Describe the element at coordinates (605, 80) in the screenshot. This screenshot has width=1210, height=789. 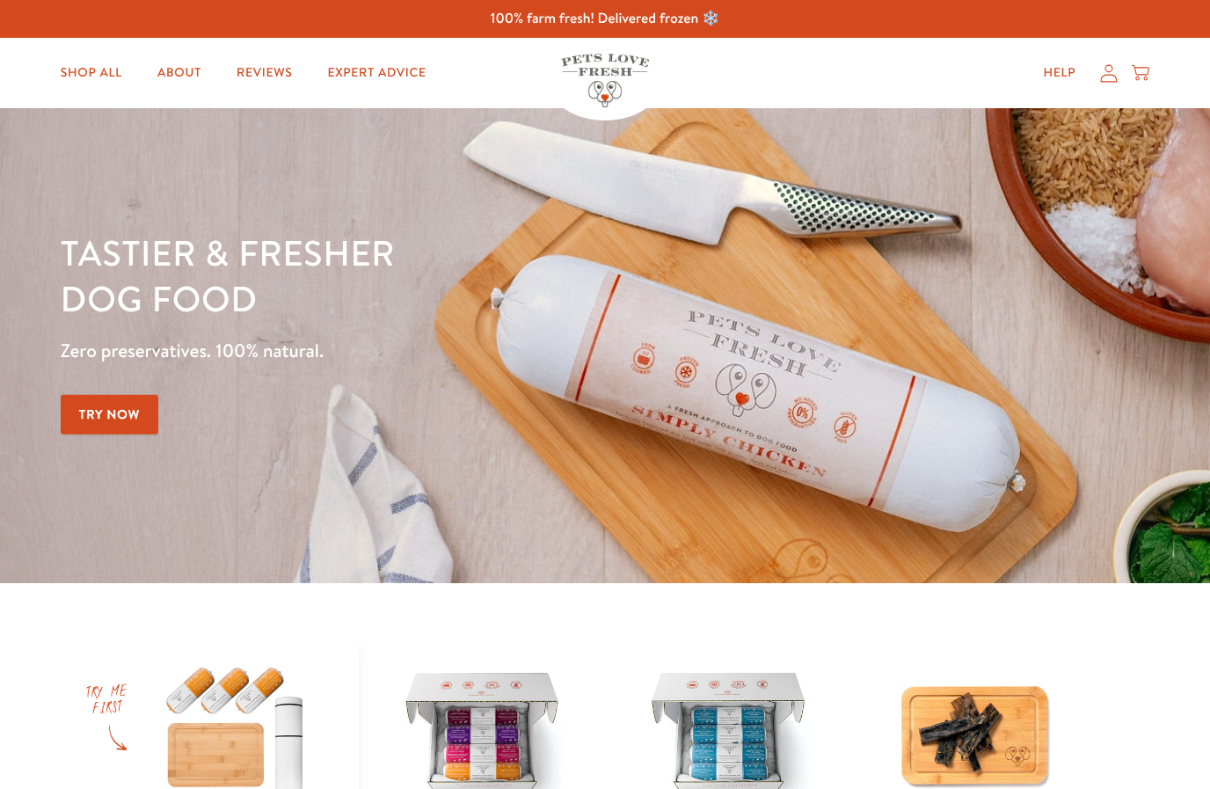
I see `img: Pets Love Fresh` at that location.